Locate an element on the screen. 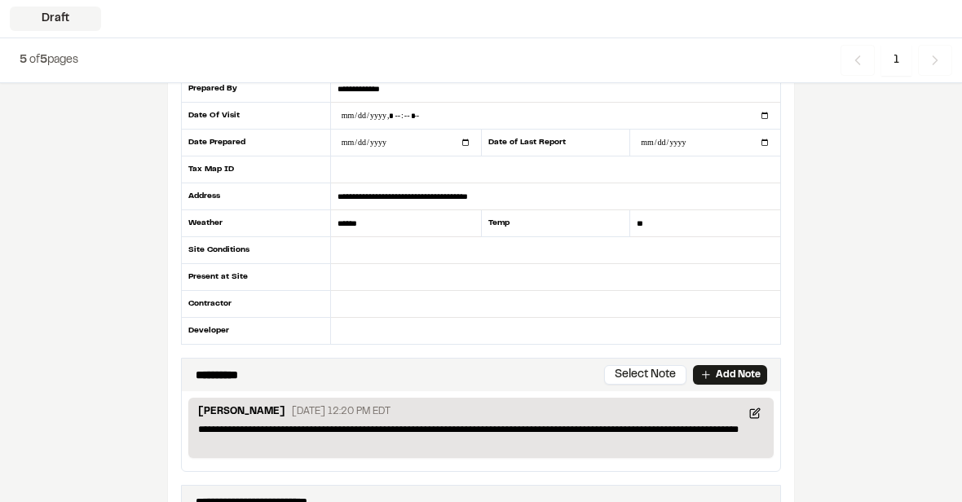 The image size is (962, 502). p: Add Note is located at coordinates (738, 376).